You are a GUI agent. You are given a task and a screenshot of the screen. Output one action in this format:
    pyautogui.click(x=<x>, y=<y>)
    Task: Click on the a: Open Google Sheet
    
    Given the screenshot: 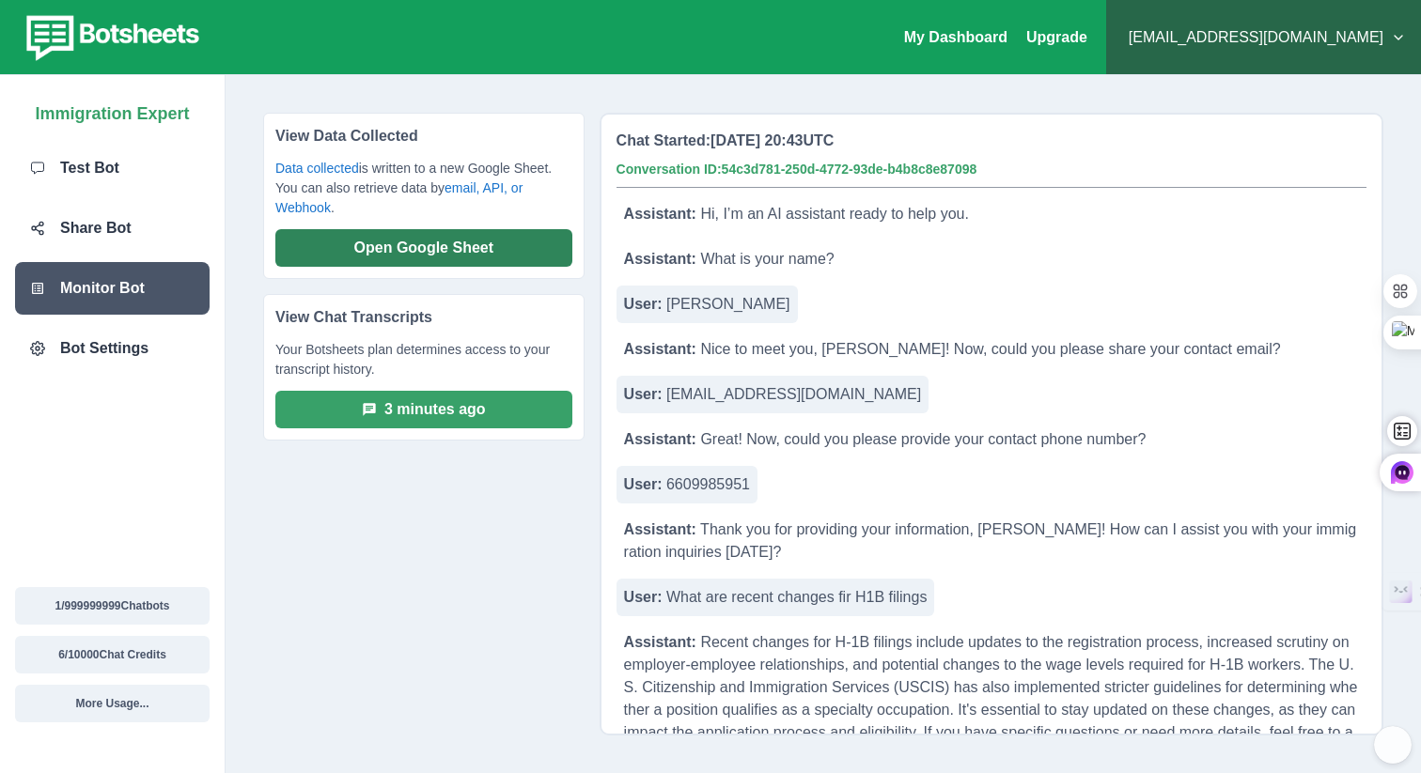 What is the action you would take?
    pyautogui.click(x=424, y=246)
    